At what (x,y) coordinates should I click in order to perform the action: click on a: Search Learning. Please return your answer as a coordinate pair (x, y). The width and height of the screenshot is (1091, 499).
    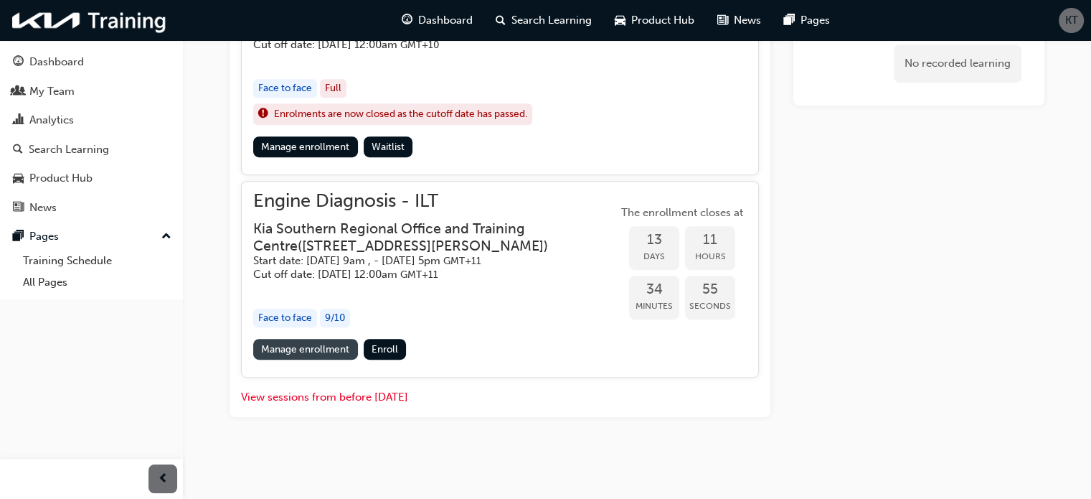
    Looking at the image, I should click on (91, 149).